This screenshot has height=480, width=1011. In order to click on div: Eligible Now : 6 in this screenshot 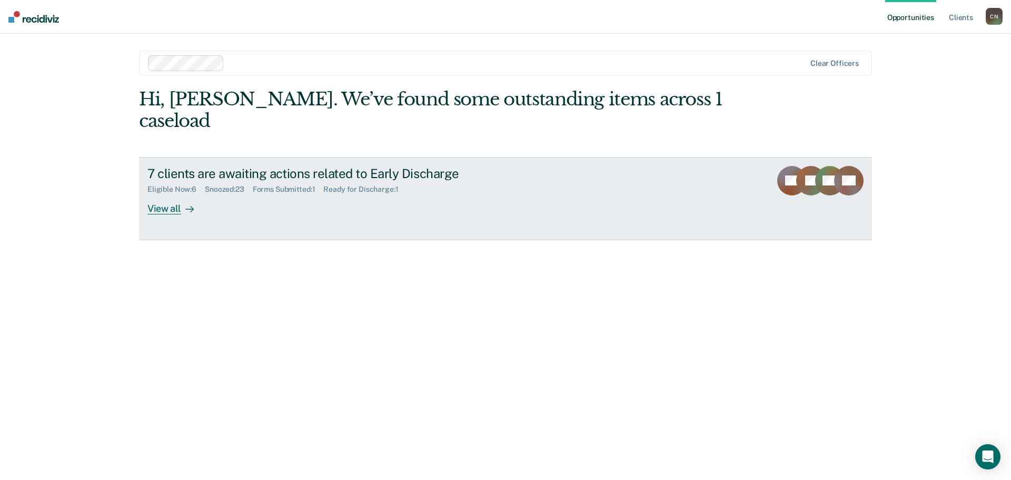, I will do `click(176, 189)`.